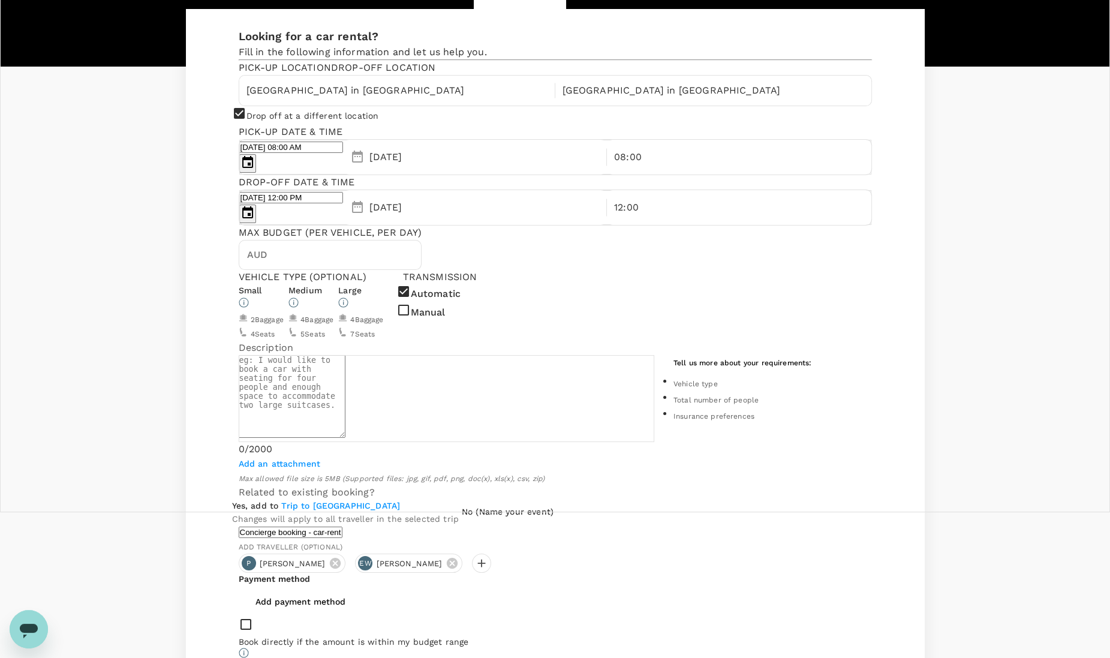 This screenshot has height=658, width=1110. I want to click on span: Add traveller (optional), so click(291, 547).